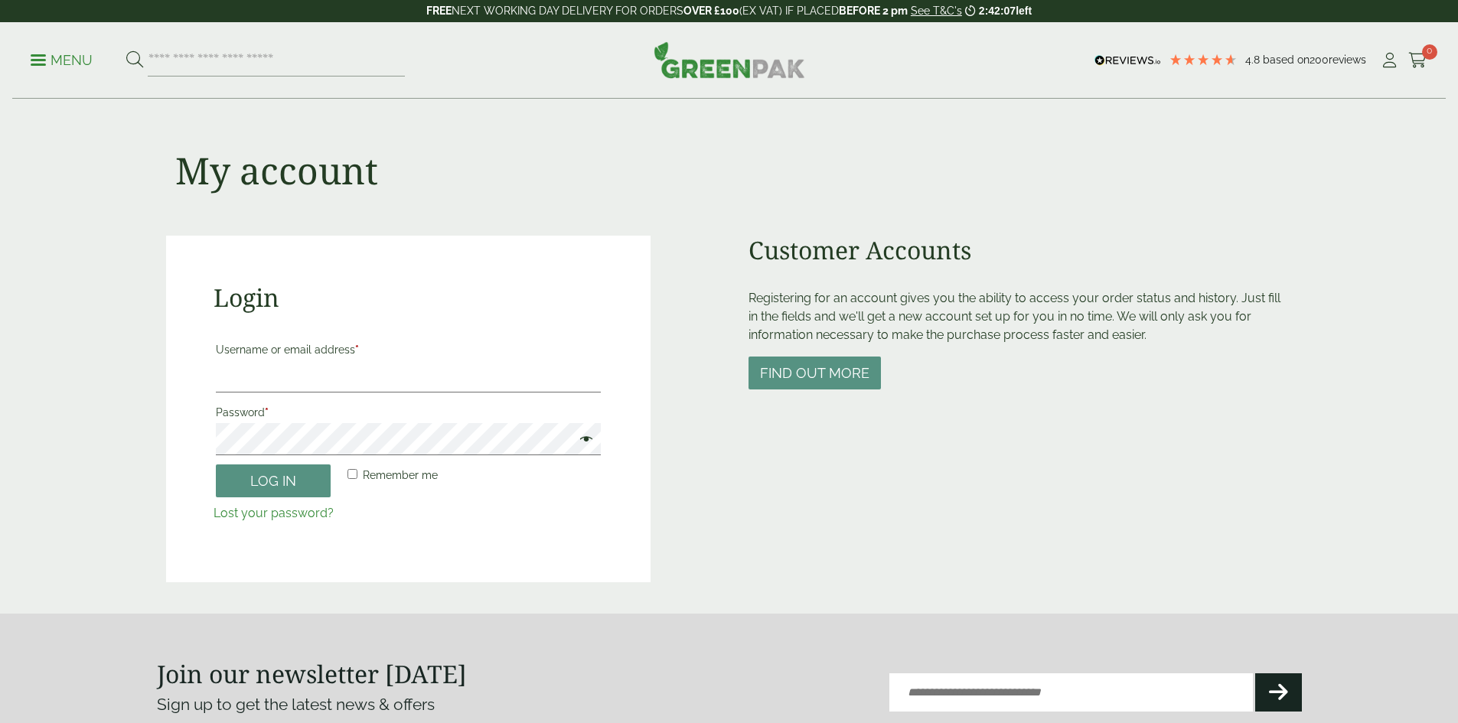 The width and height of the screenshot is (1458, 723). Describe the element at coordinates (439, 11) in the screenshot. I see `strong: FREE` at that location.